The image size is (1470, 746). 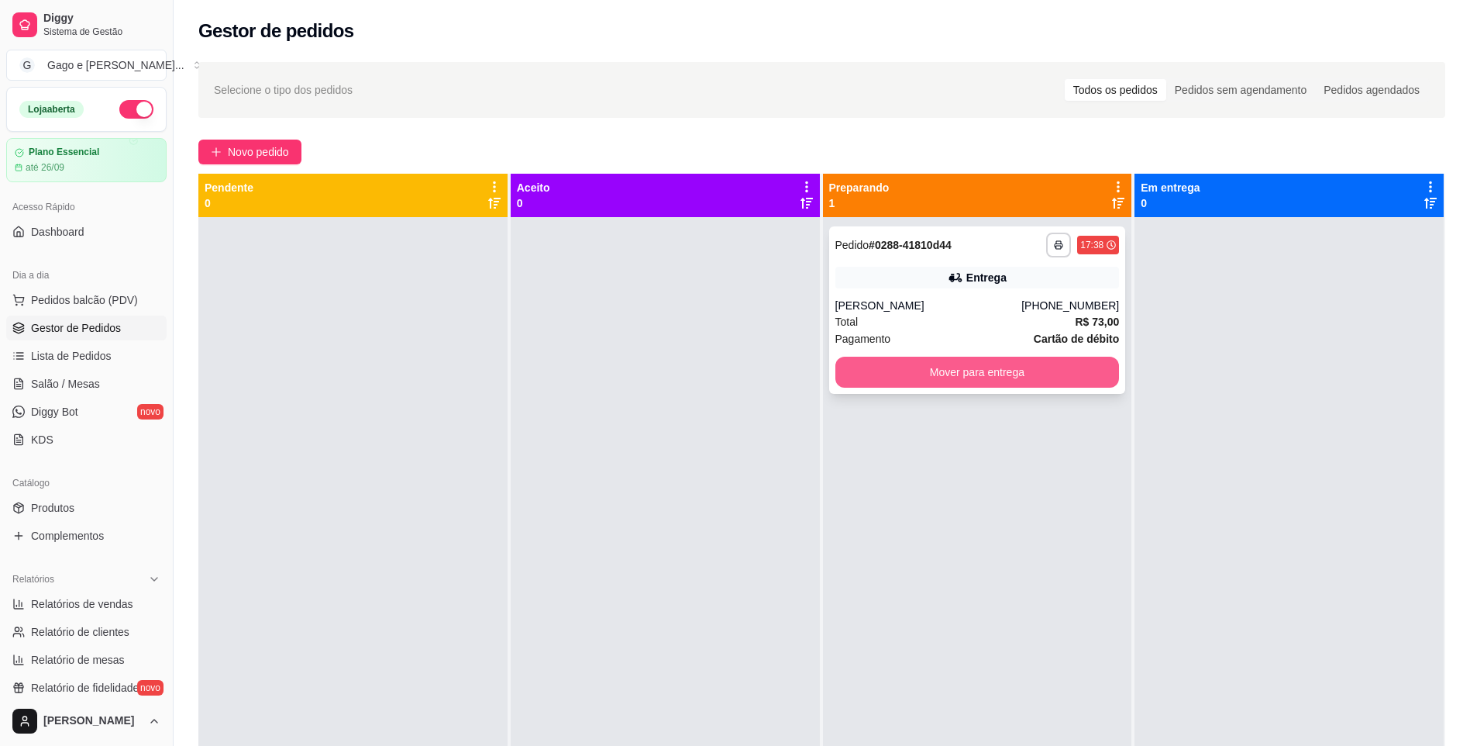 What do you see at coordinates (1170, 188) in the screenshot?
I see `p: Em entrega` at bounding box center [1170, 188].